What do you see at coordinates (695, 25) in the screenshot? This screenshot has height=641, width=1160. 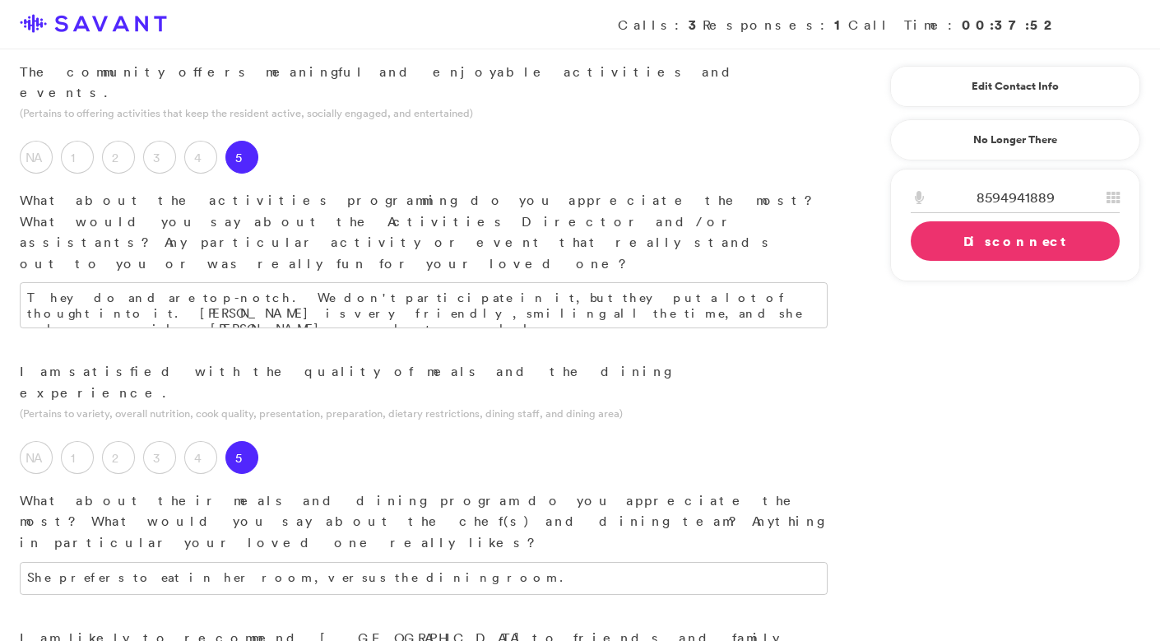 I see `strong: 3` at bounding box center [695, 25].